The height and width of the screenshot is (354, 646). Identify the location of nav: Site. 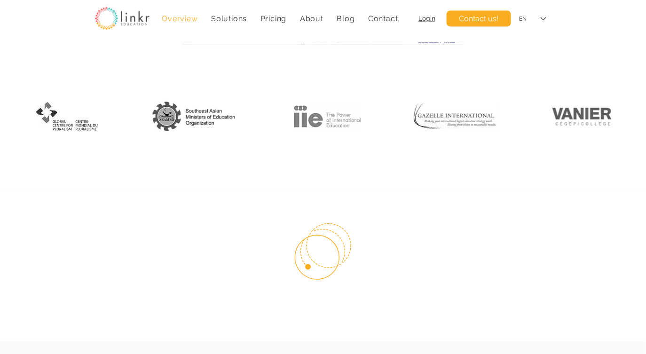
(280, 18).